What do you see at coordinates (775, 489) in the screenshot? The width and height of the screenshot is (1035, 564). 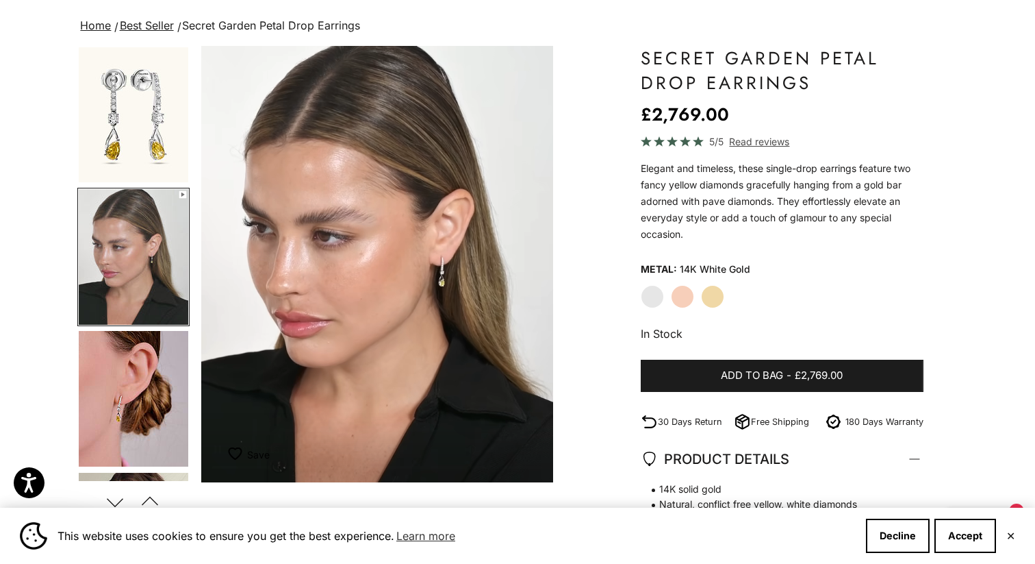 I see `span: 14K solid gold` at bounding box center [775, 489].